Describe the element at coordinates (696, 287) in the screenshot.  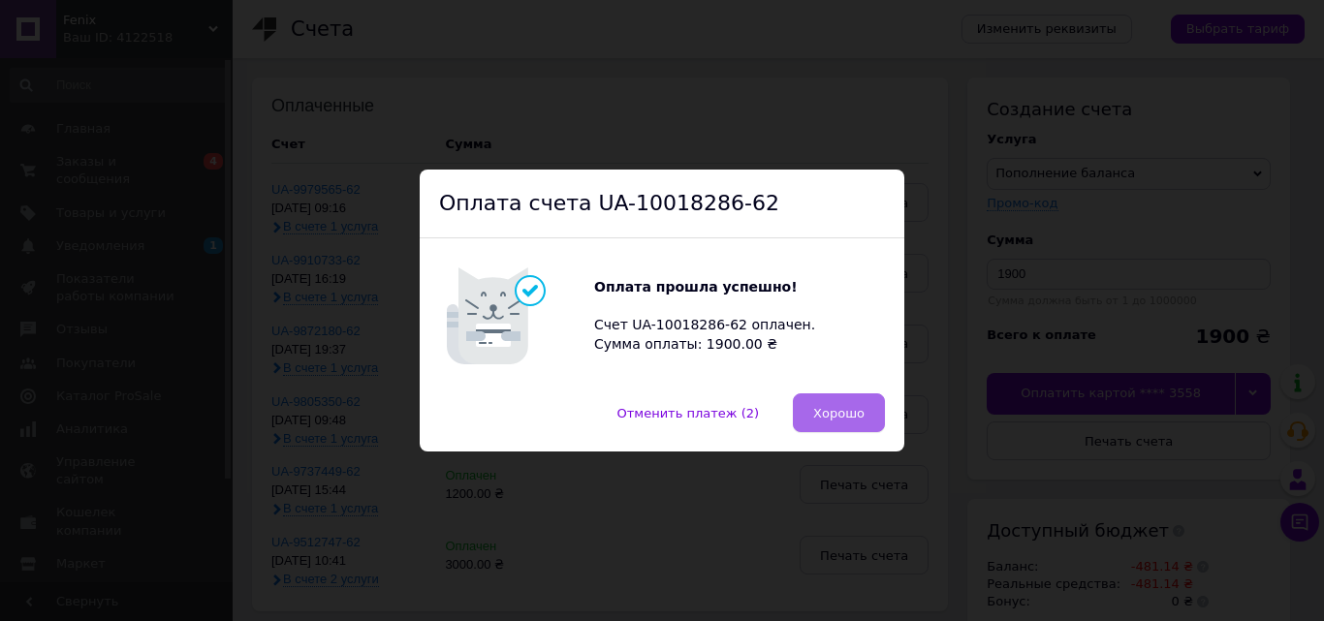
I see `b: Оплата прошла успешно!` at that location.